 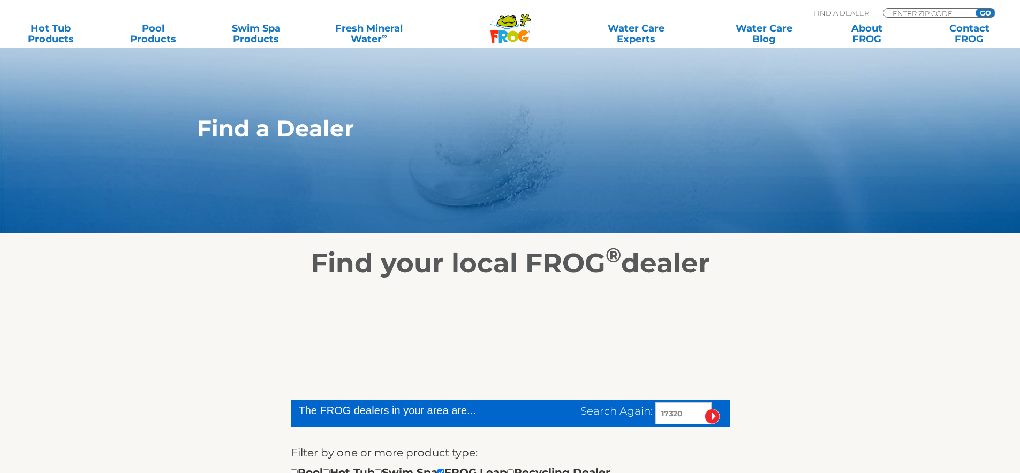 What do you see at coordinates (256, 34) in the screenshot?
I see `a: Swim SpaProducts` at bounding box center [256, 34].